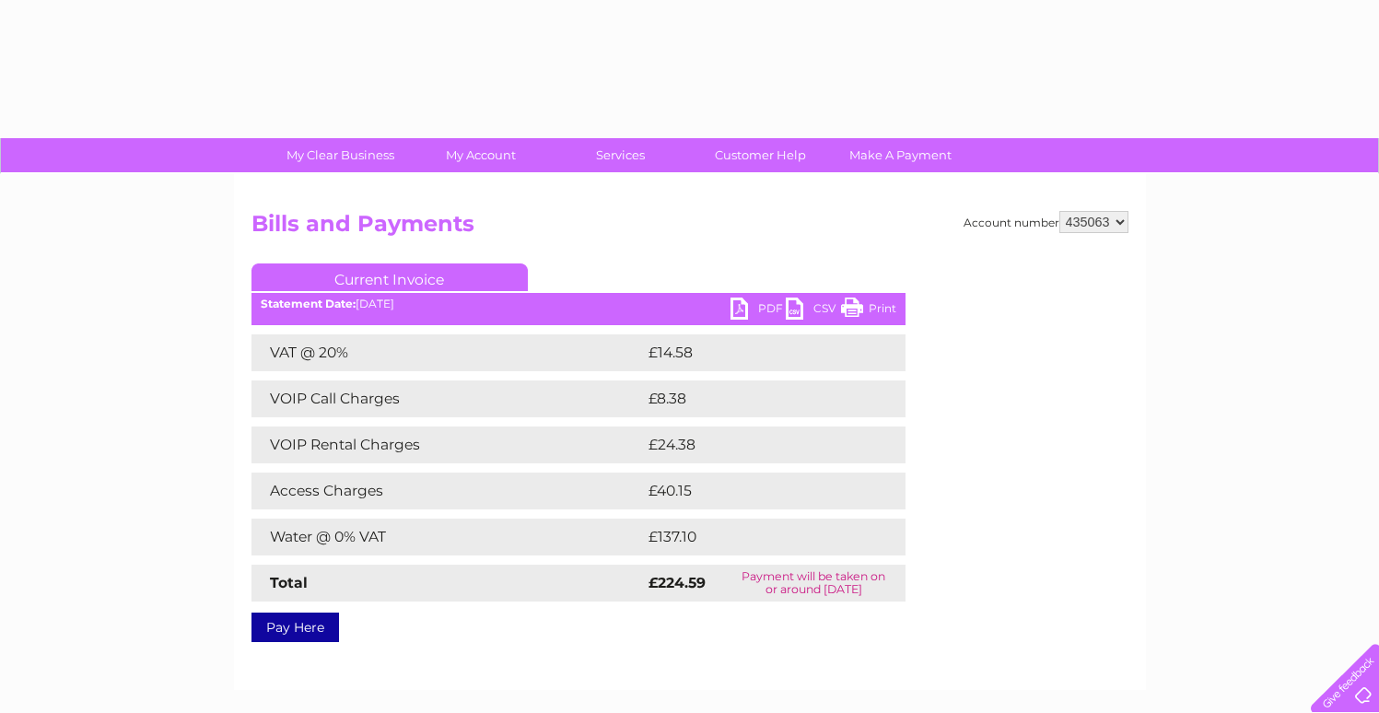 The width and height of the screenshot is (1379, 713). Describe the element at coordinates (690, 228) in the screenshot. I see `h2: Bills and Payments` at that location.